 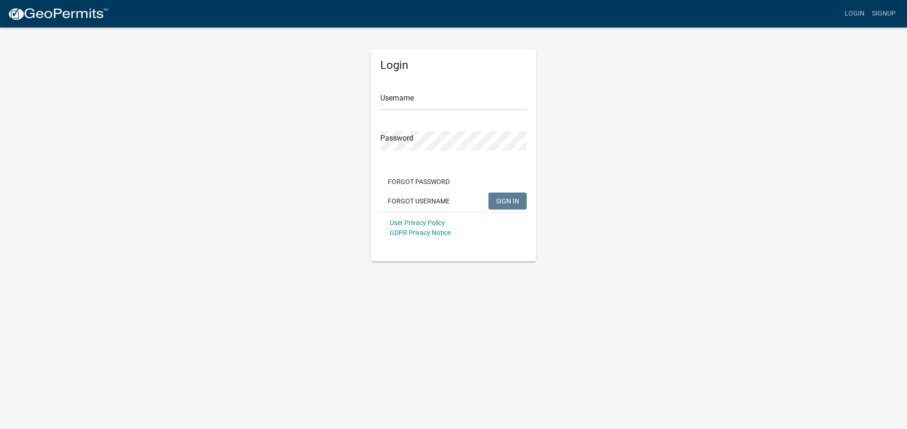 I want to click on a: Login, so click(x=854, y=14).